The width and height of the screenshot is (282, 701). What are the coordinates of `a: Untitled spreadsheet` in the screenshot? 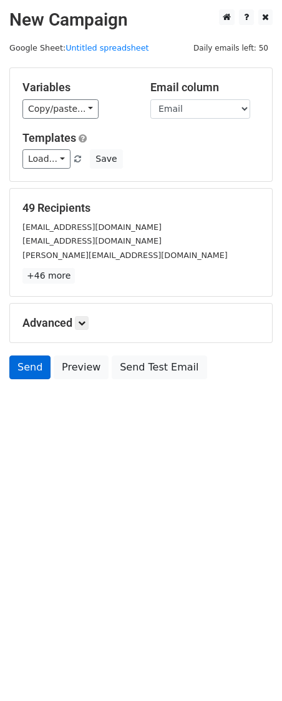 It's located at (107, 47).